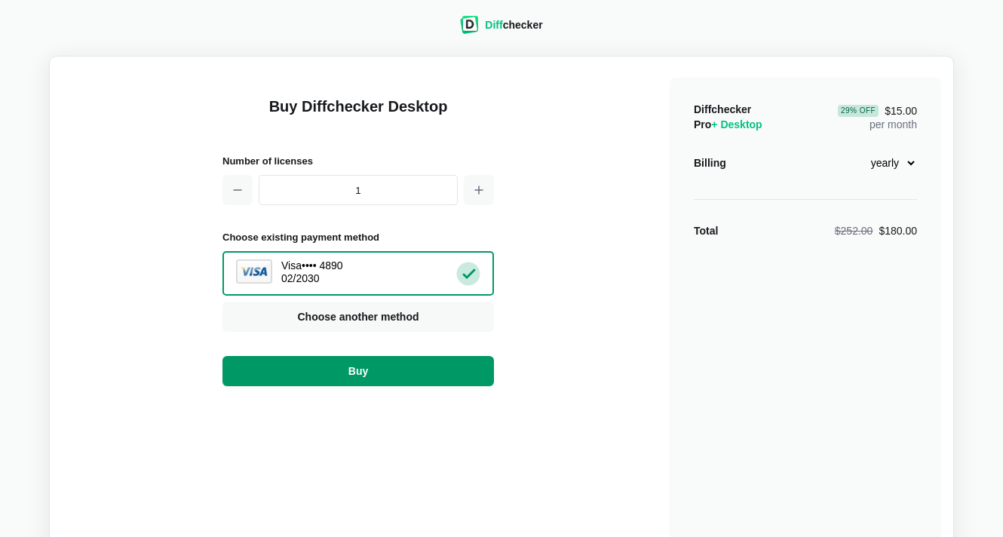  I want to click on strong: Total, so click(706, 231).